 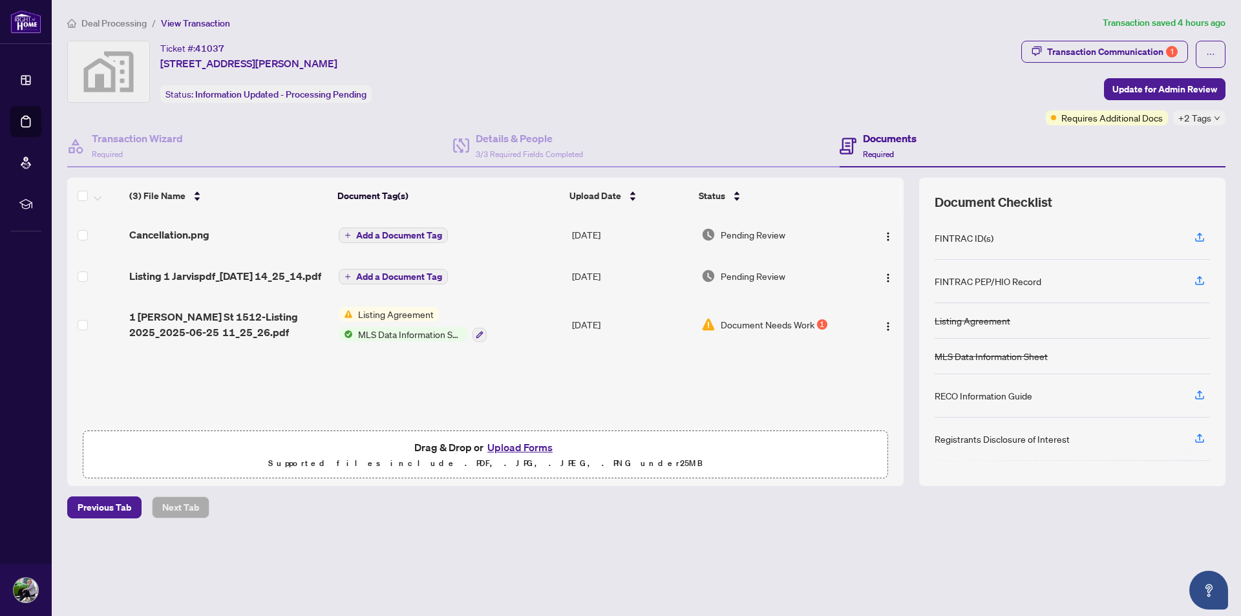 I want to click on span: Upload Date, so click(x=595, y=196).